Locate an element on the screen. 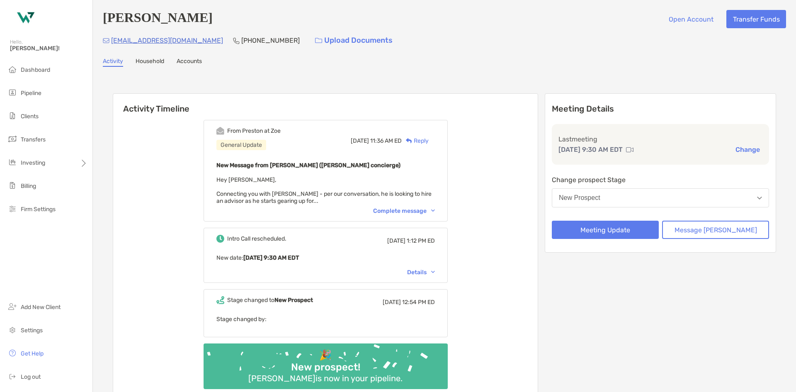 Image resolution: width=796 pixels, height=392 pixels. span: Firm Settings is located at coordinates (38, 209).